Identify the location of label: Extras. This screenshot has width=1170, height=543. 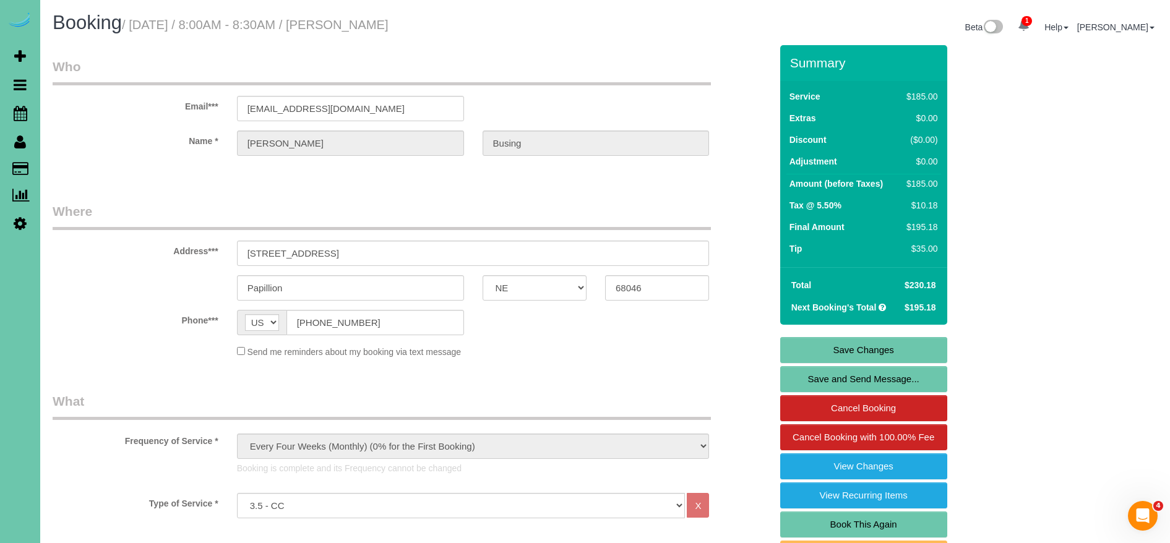
(803, 118).